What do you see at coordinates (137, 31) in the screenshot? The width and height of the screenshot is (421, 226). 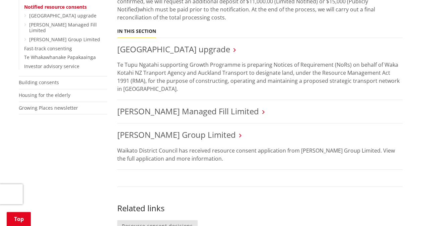 I see `h5: In this section` at bounding box center [137, 31].